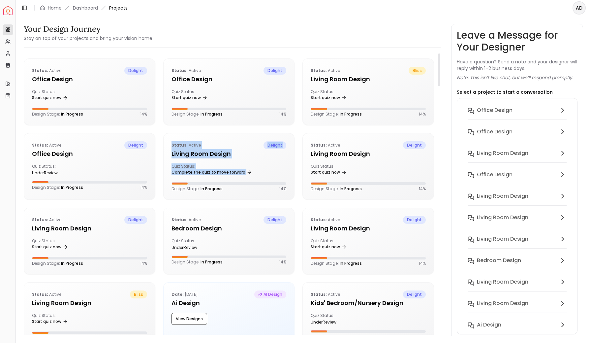 The width and height of the screenshot is (591, 343). Describe the element at coordinates (579, 8) in the screenshot. I see `button: AD` at that location.